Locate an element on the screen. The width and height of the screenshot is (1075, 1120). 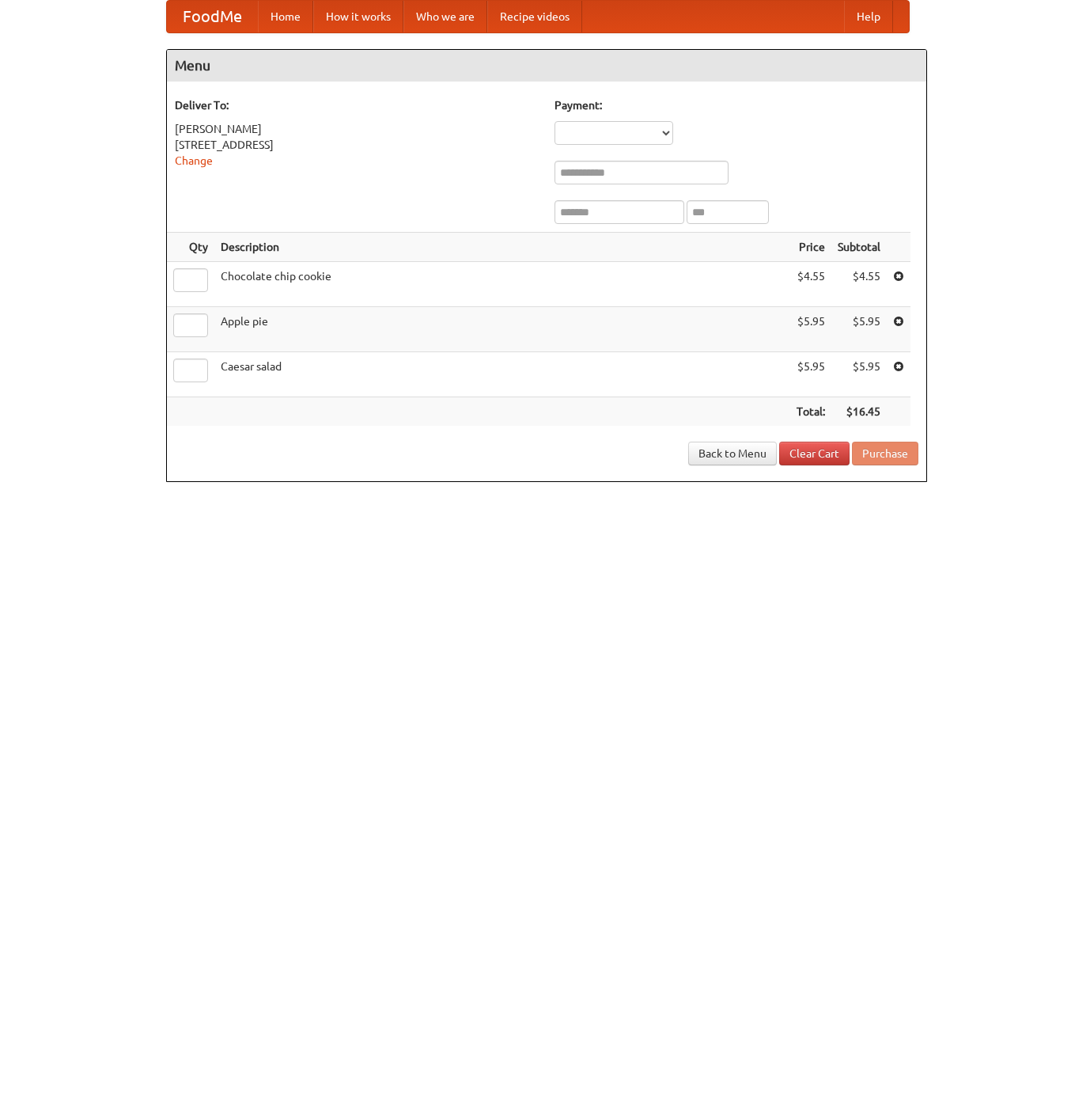
a: Recipe videos is located at coordinates (535, 17).